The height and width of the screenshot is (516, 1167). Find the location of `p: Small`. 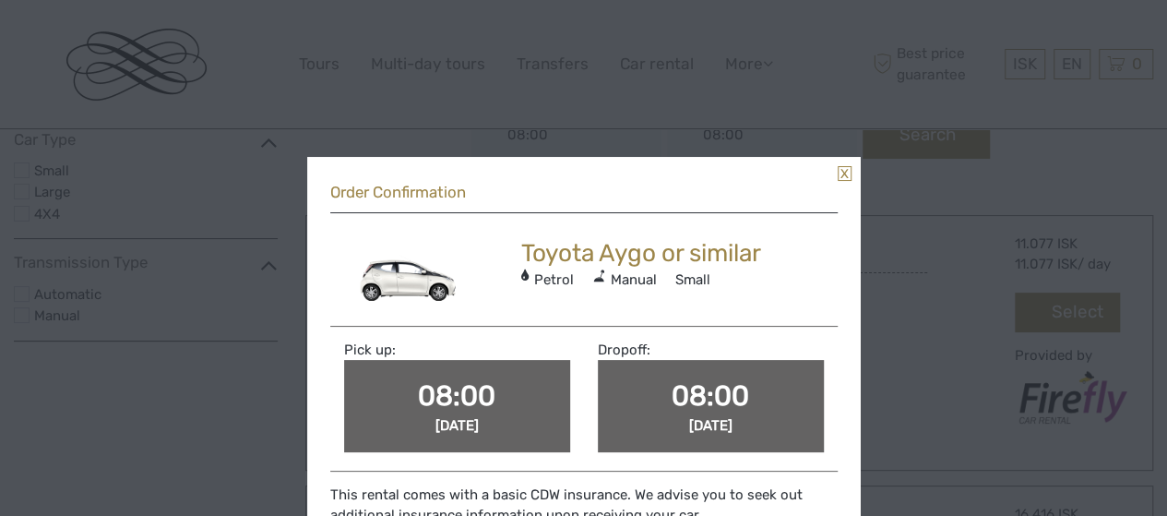

p: Small is located at coordinates (575, 281).